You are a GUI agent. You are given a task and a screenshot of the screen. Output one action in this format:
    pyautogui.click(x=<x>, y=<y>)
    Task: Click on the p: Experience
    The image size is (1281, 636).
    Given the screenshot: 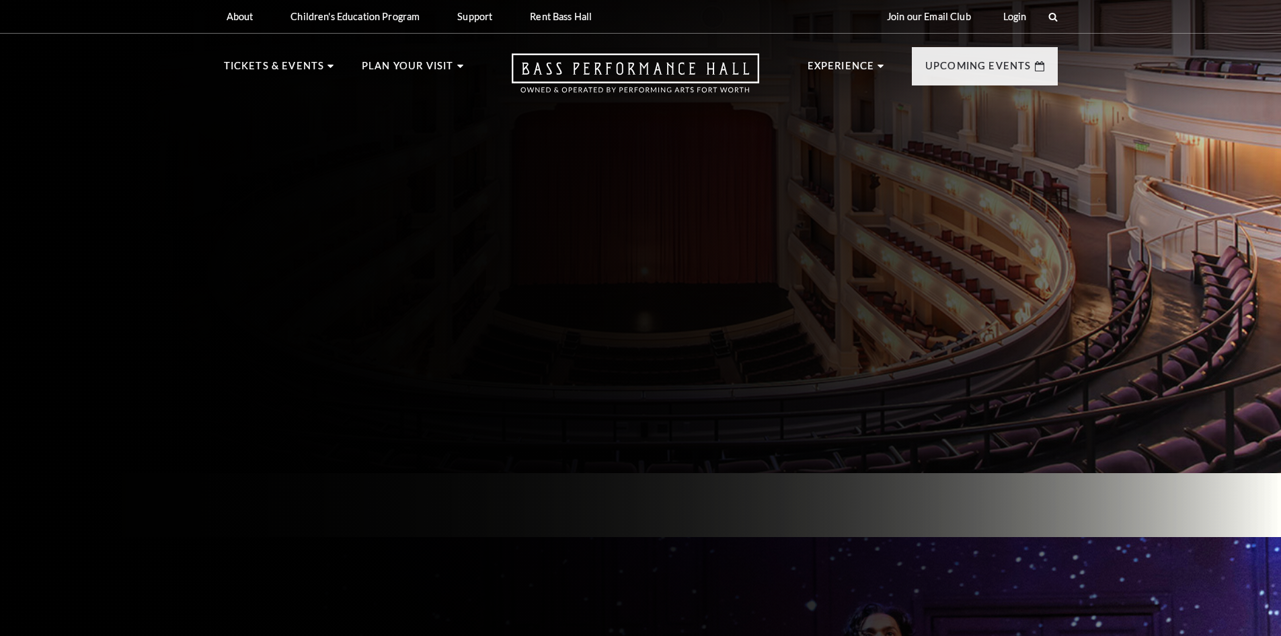 What is the action you would take?
    pyautogui.click(x=841, y=70)
    